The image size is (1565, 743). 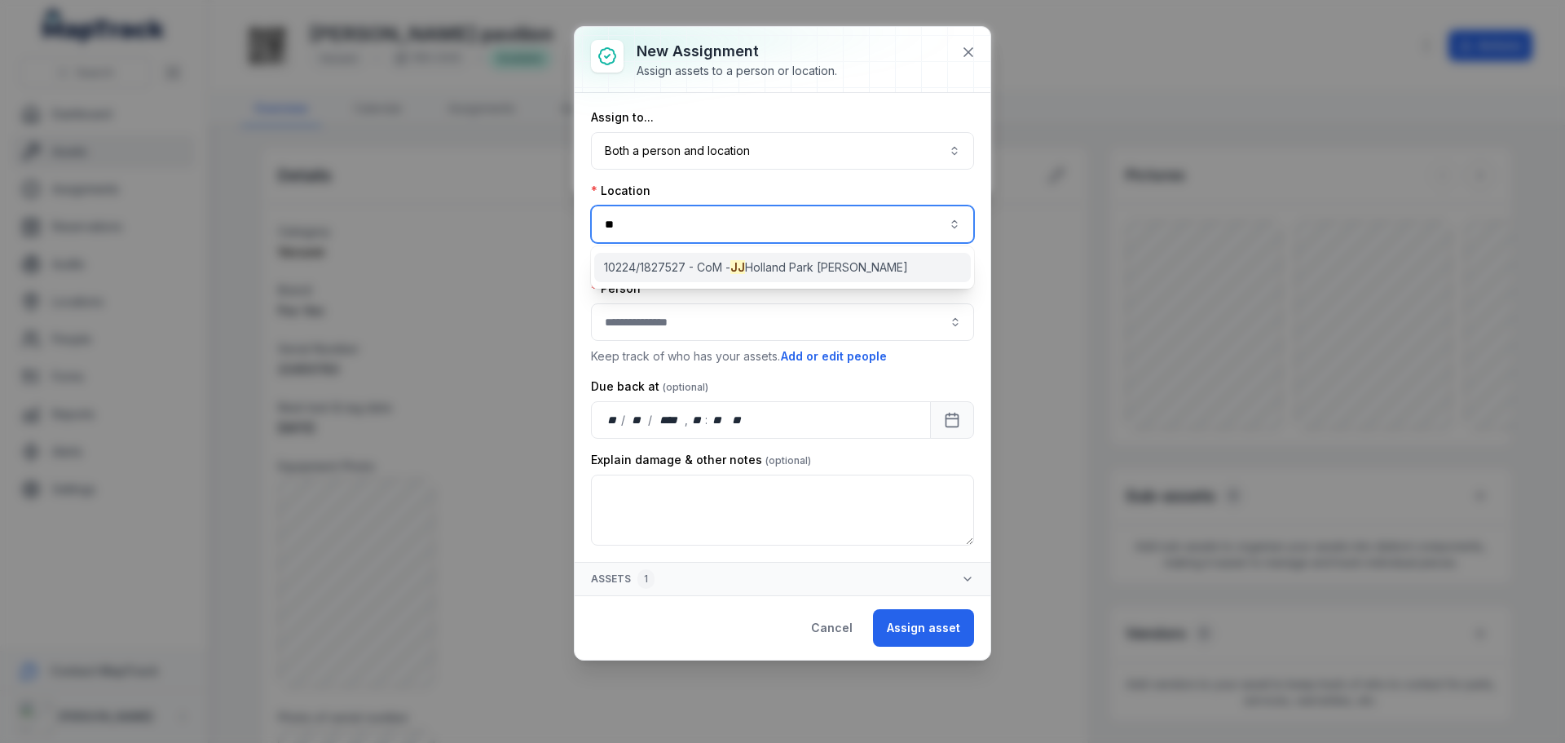 What do you see at coordinates (701, 460) in the screenshot?
I see `label: Explain damage & other notes` at bounding box center [701, 460].